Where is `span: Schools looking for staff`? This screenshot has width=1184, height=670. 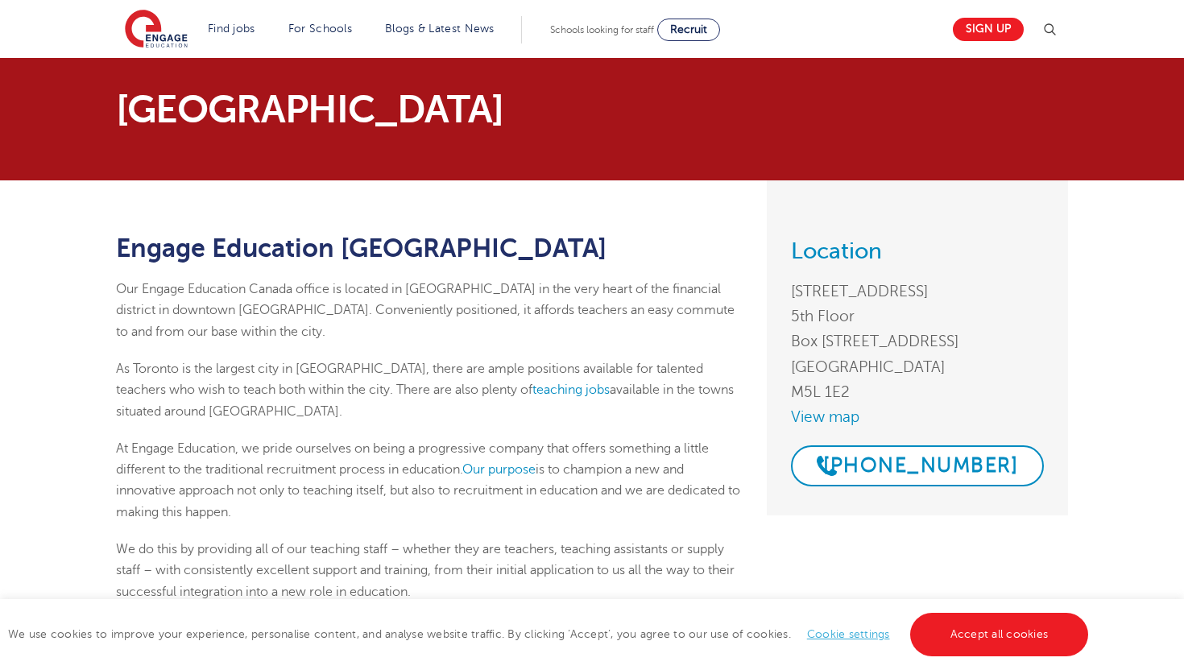 span: Schools looking for staff is located at coordinates (602, 30).